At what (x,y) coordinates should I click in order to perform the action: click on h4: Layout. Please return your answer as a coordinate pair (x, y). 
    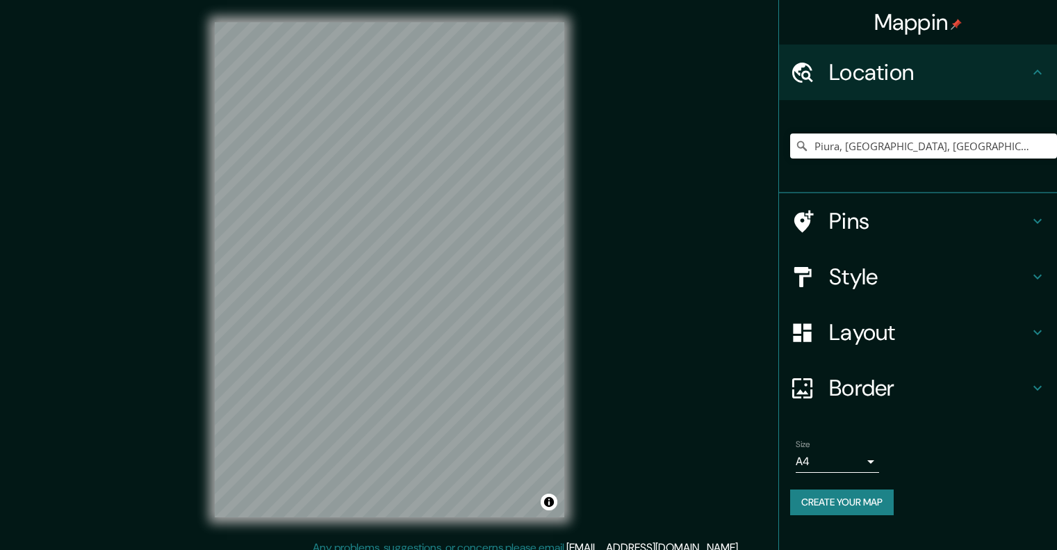
    Looking at the image, I should click on (929, 332).